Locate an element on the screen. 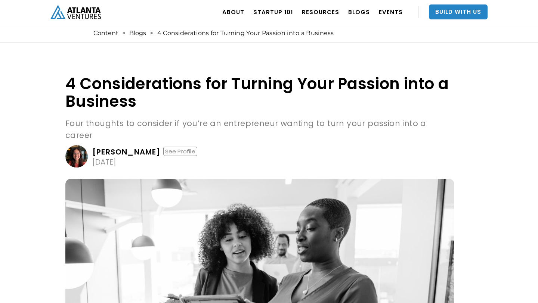 The width and height of the screenshot is (538, 303). a: RESOURCES is located at coordinates (320, 12).